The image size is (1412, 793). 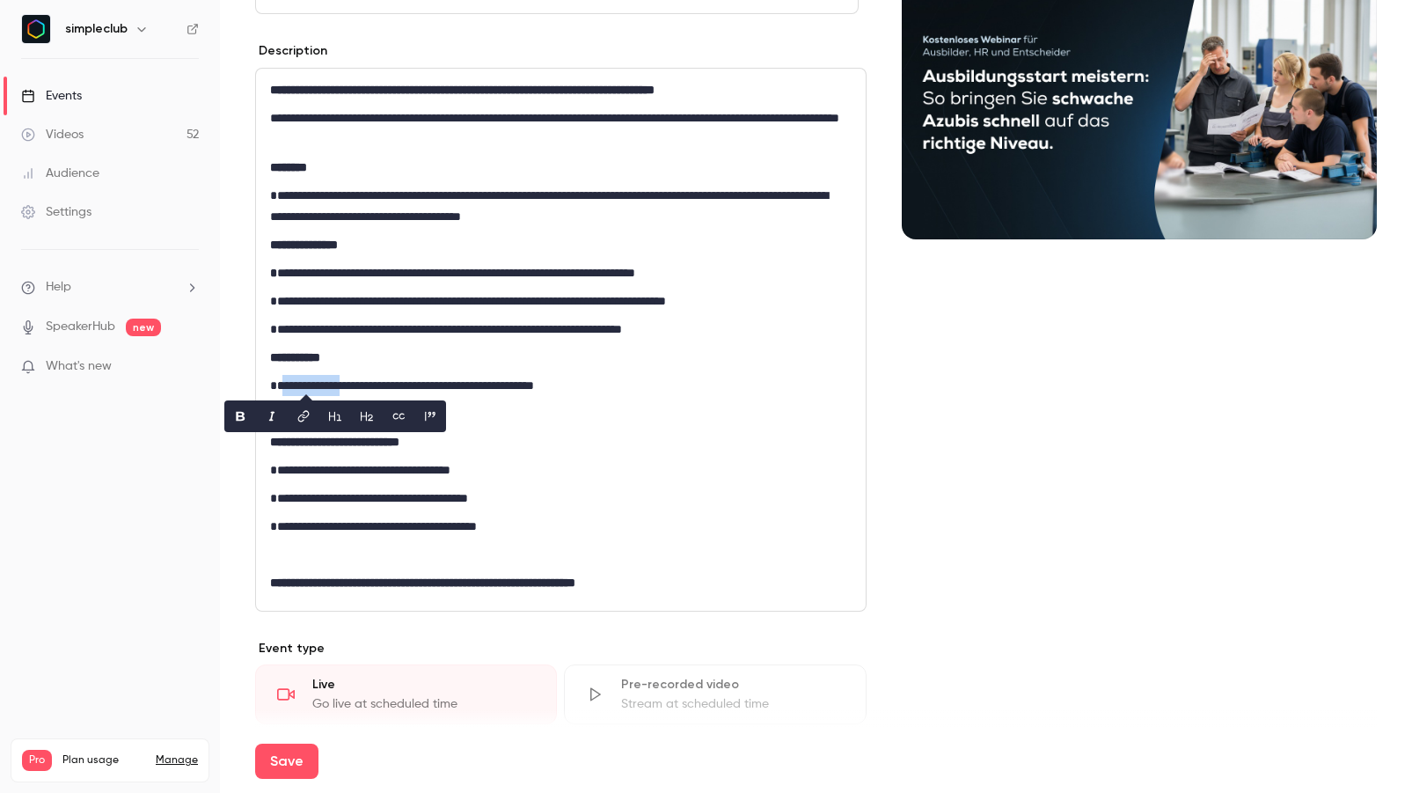 I want to click on button: Save, so click(x=287, y=761).